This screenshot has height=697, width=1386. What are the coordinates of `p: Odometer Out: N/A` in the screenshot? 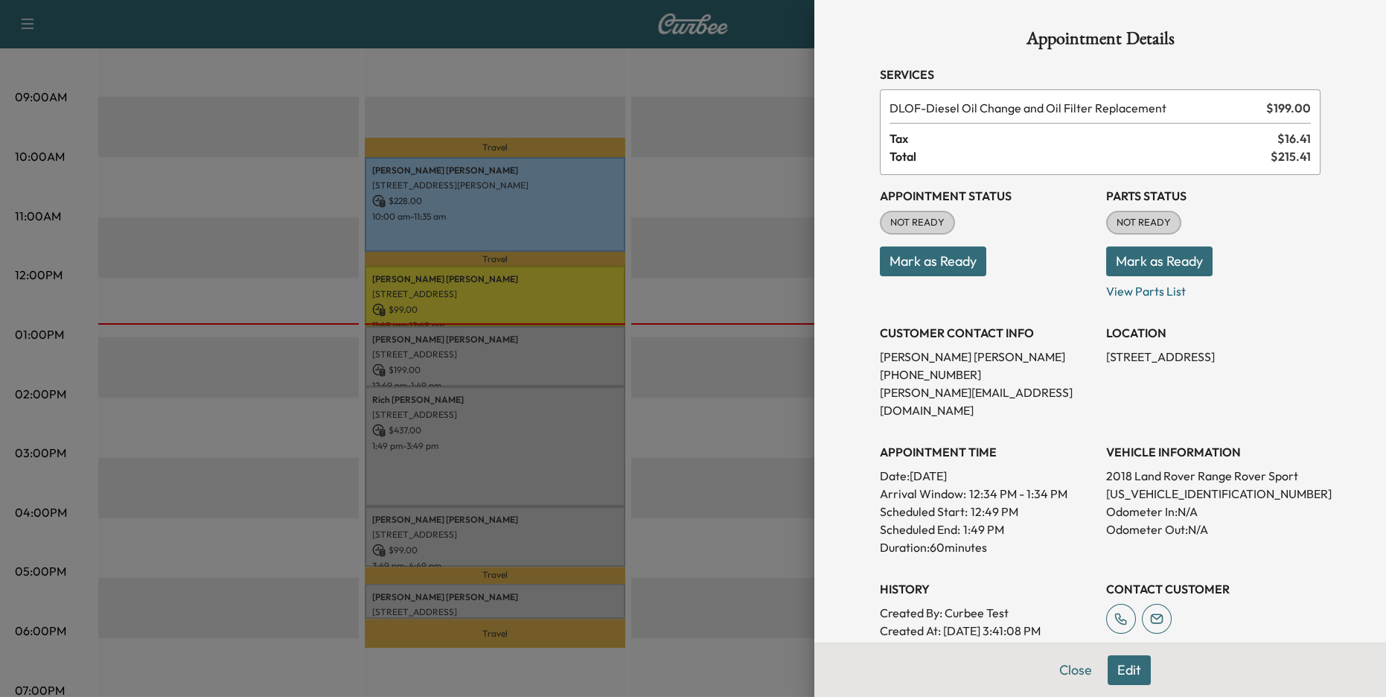 It's located at (1213, 529).